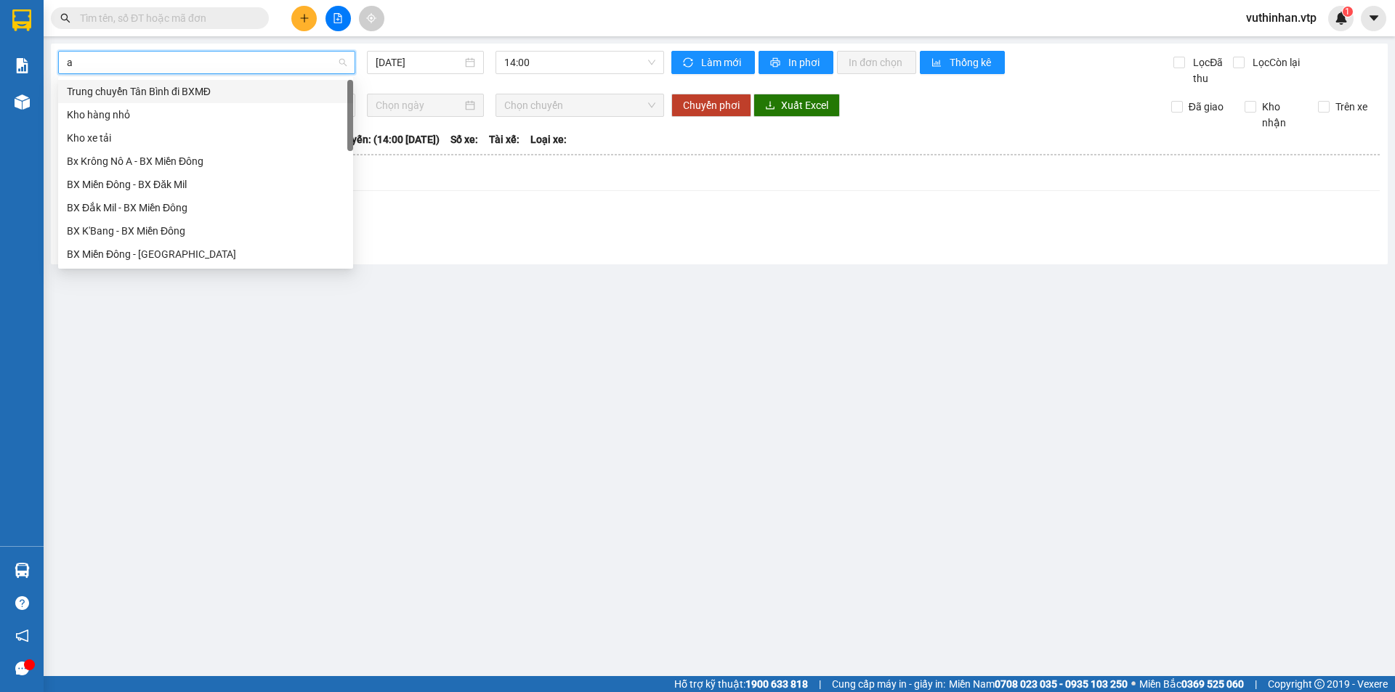 Image resolution: width=1395 pixels, height=692 pixels. Describe the element at coordinates (1061, 684) in the screenshot. I see `strong: 0708 023 035 - 0935 103 250` at that location.